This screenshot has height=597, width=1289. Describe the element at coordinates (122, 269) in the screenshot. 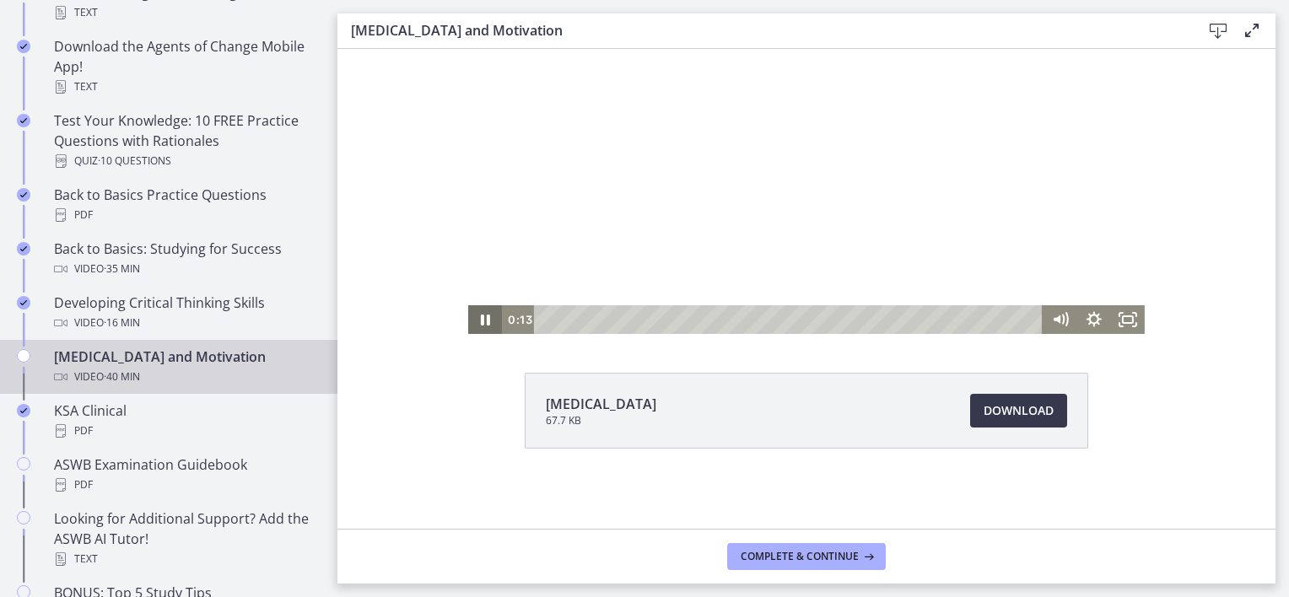

I see `span: · 35 min` at that location.